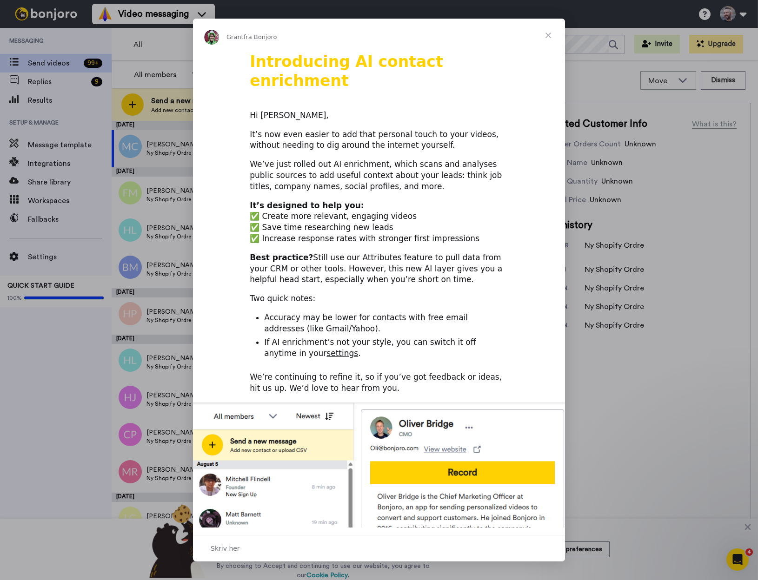 This screenshot has width=758, height=580. What do you see at coordinates (281, 258) in the screenshot?
I see `b: Best practice?` at bounding box center [281, 258].